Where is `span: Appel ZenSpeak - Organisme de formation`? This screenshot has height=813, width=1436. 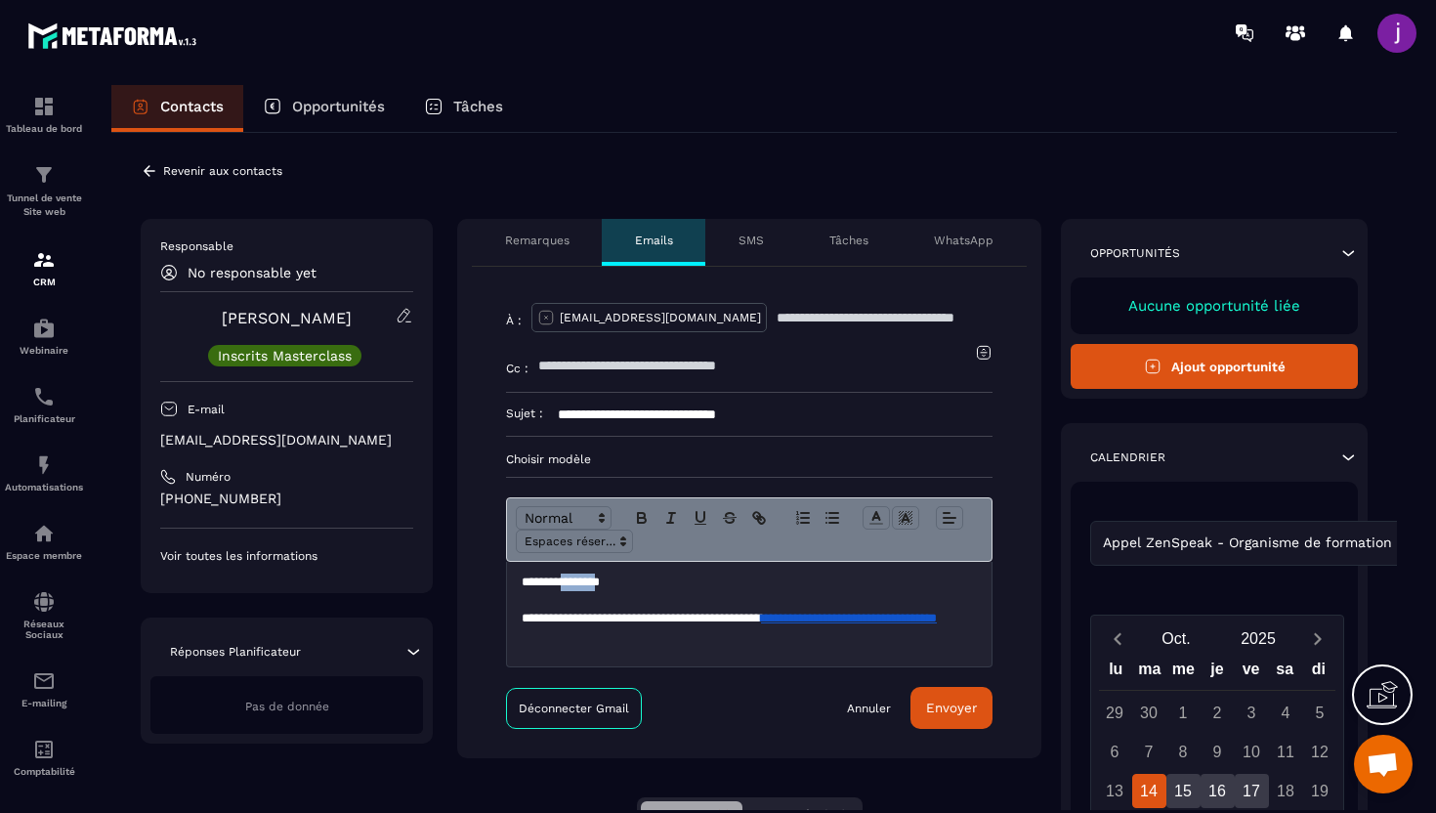
span: Appel ZenSpeak - Organisme de formation is located at coordinates (1246, 543).